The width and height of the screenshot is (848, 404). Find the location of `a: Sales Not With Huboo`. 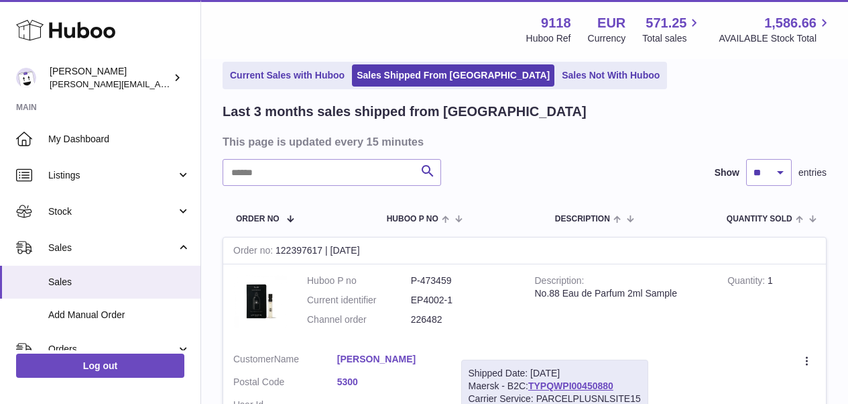

a: Sales Not With Huboo is located at coordinates (611, 75).